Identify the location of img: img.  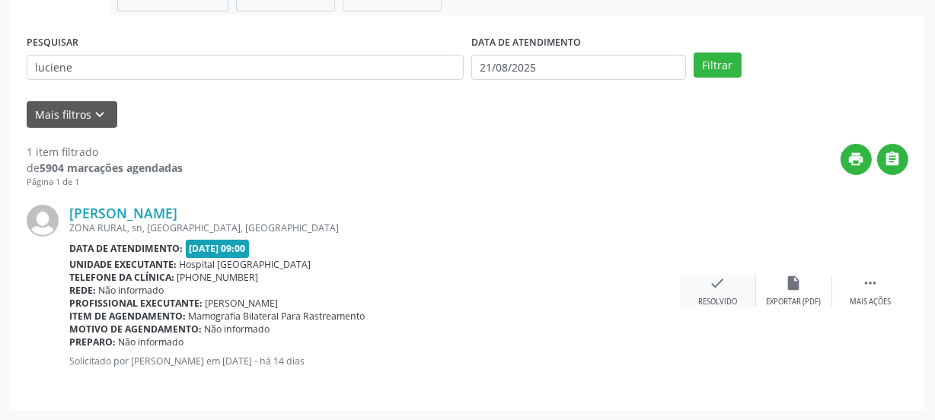
(43, 221).